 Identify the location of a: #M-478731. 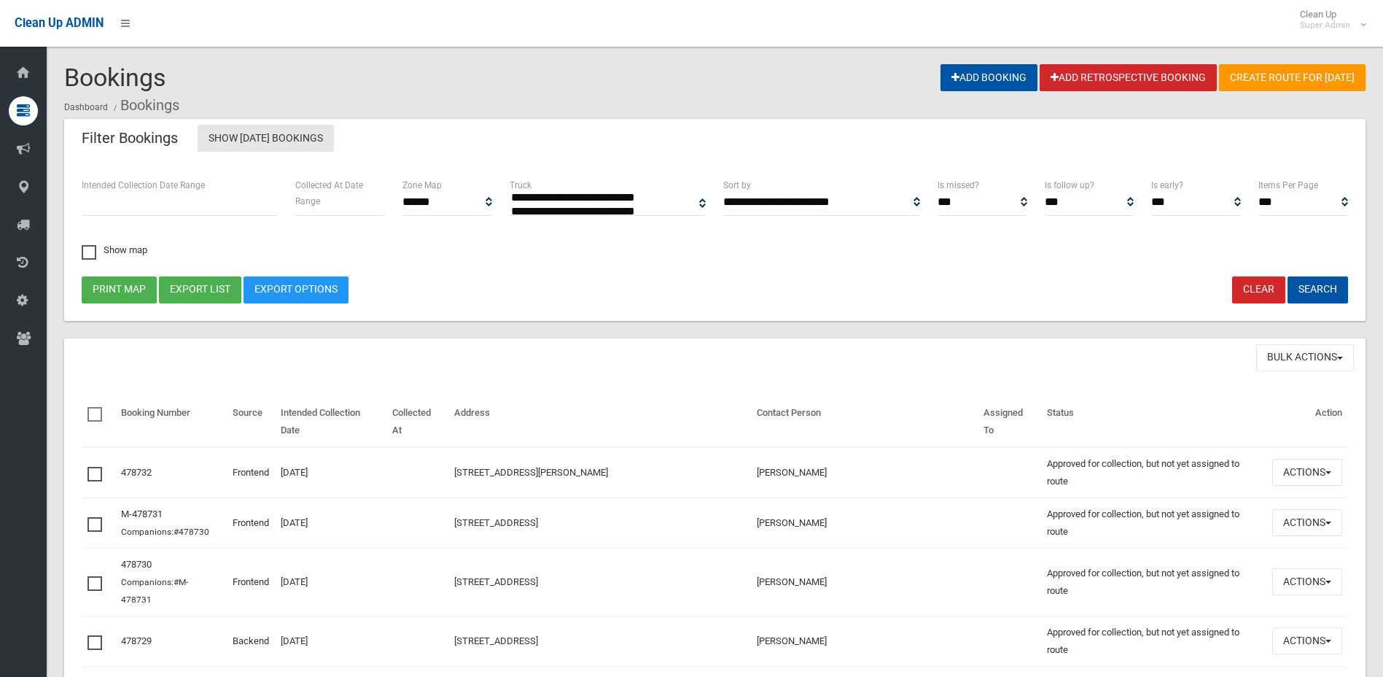
(155, 590).